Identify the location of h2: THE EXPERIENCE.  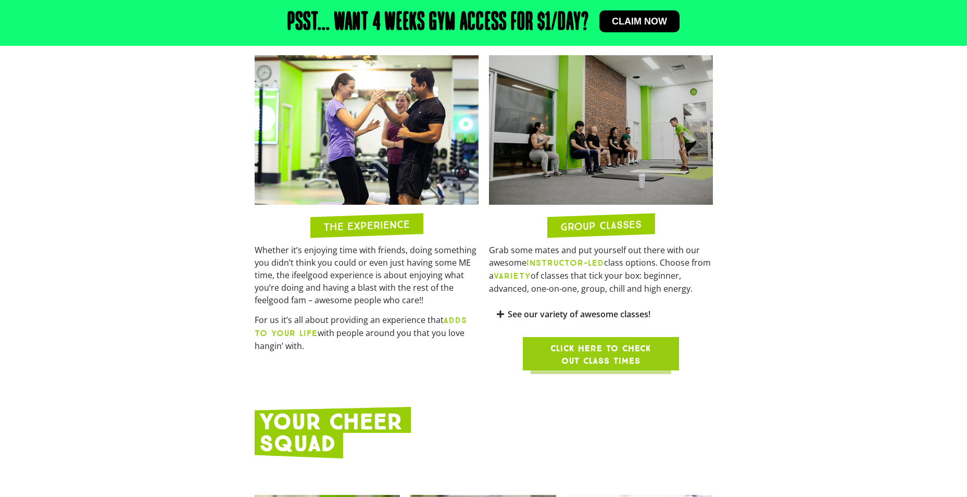
(366, 225).